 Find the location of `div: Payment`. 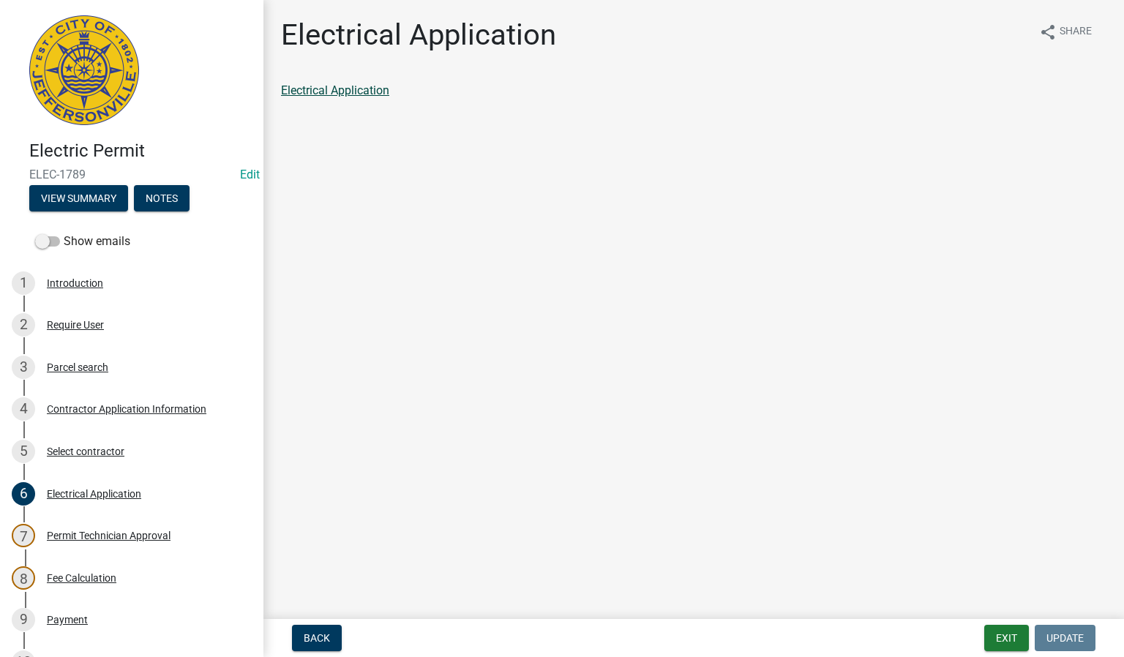

div: Payment is located at coordinates (67, 620).